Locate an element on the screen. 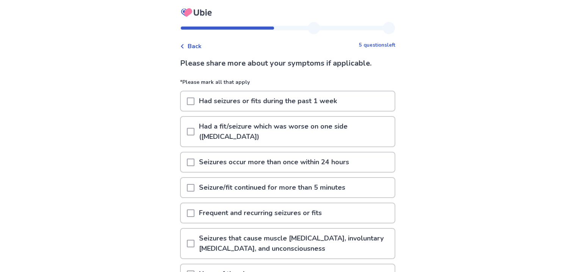 The height and width of the screenshot is (272, 575). span: Back is located at coordinates (194, 46).